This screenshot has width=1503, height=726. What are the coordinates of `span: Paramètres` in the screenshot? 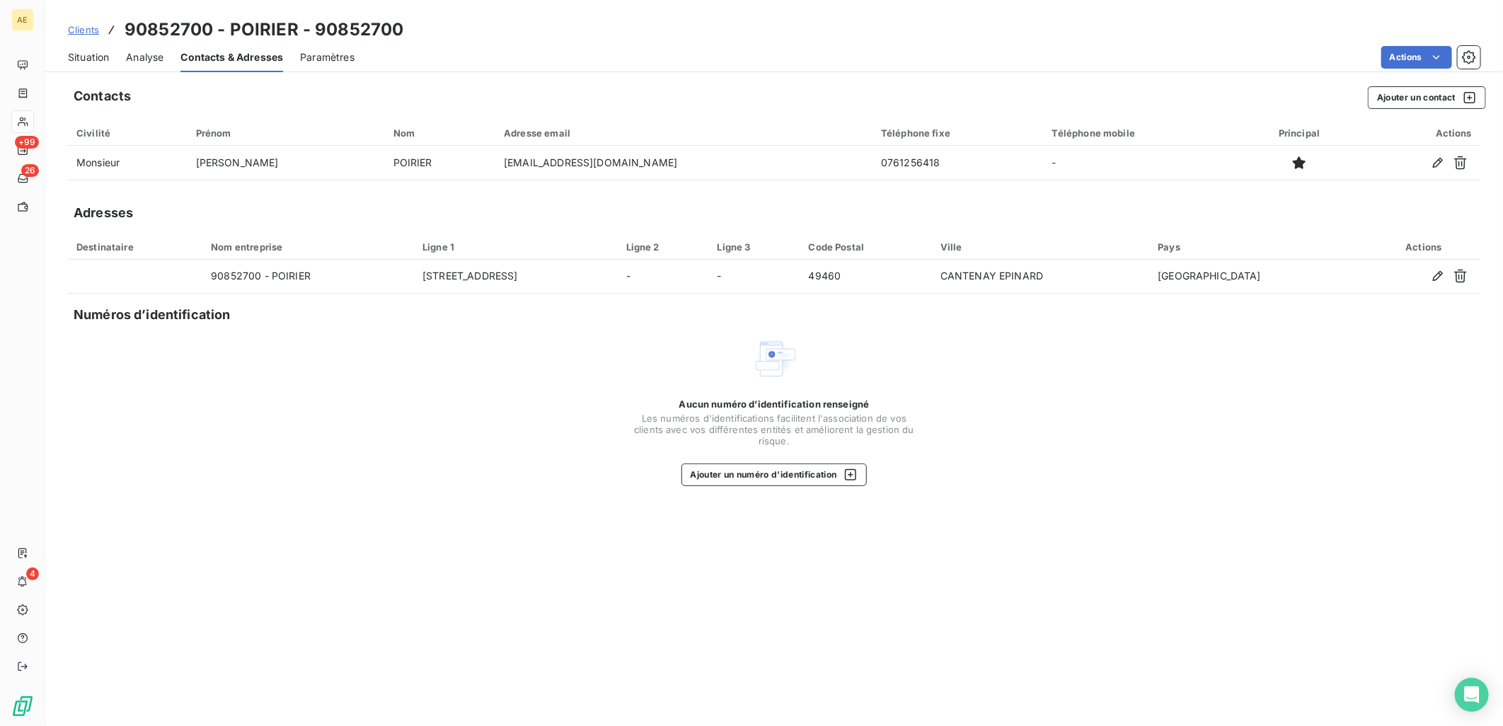 It's located at (327, 57).